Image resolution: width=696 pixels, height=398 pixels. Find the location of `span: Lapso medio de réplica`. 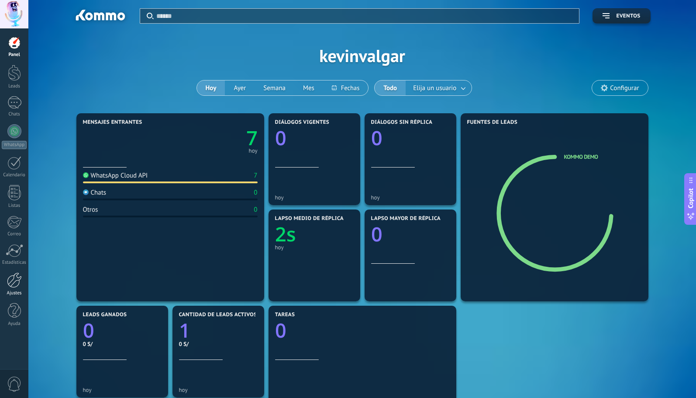

span: Lapso medio de réplica is located at coordinates (310, 218).